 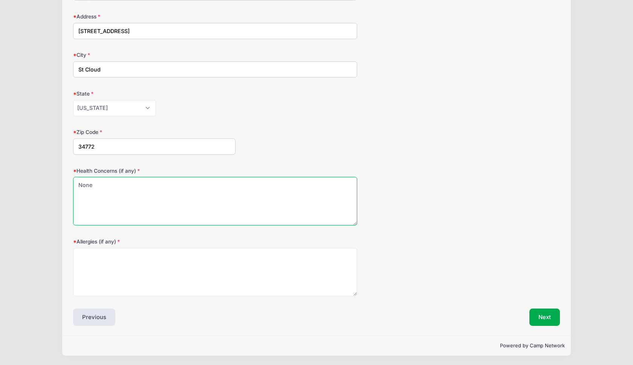 What do you see at coordinates (154, 147) in the screenshot?
I see `input: xxxxx` at bounding box center [154, 147].